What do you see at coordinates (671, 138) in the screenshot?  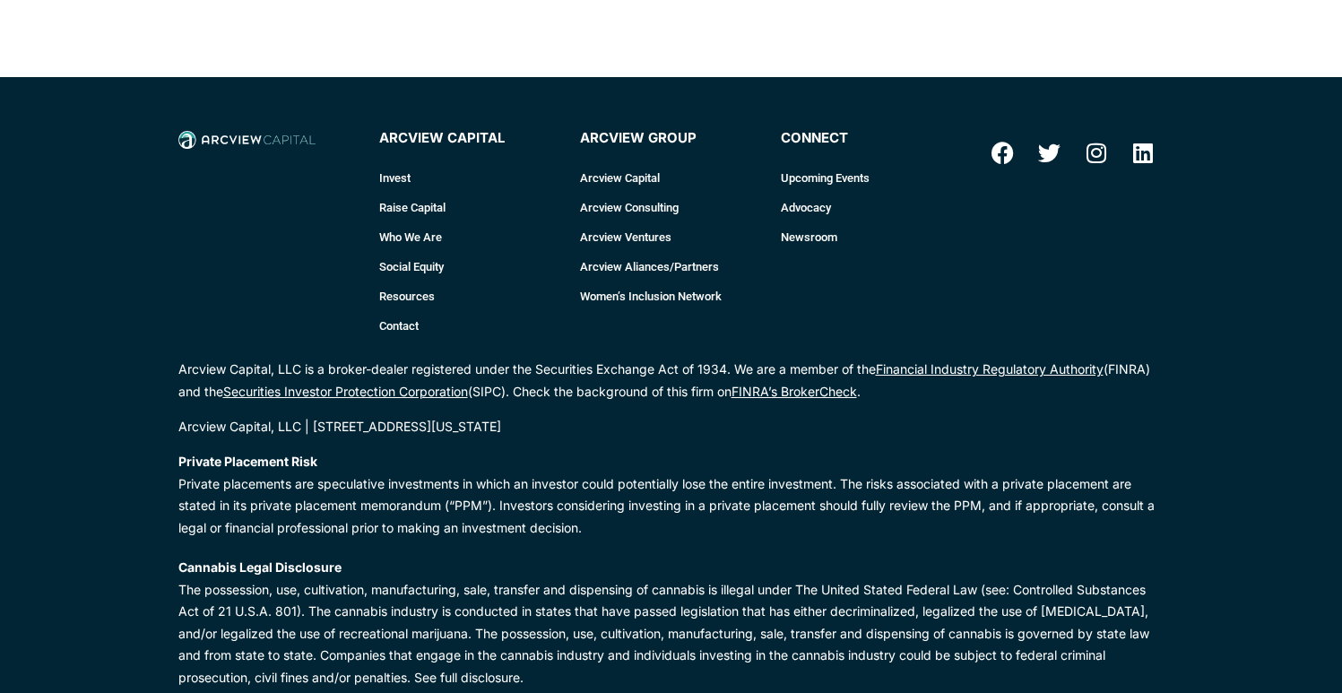 I see `h4: Arcview Group` at bounding box center [671, 138].